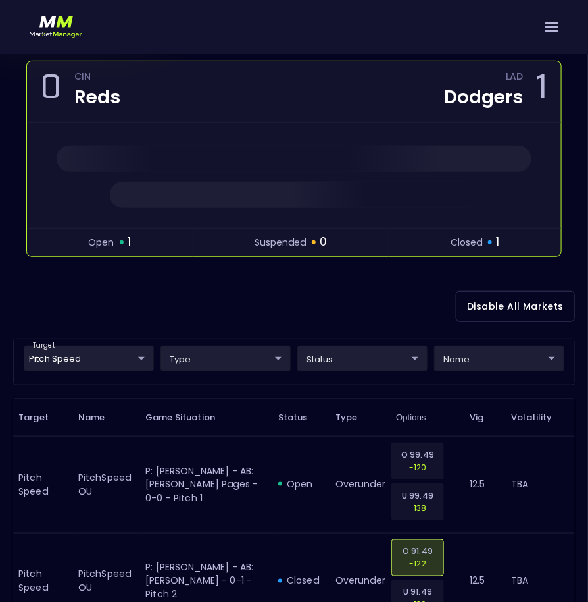  Describe the element at coordinates (418, 467) in the screenshot. I see `p: -120` at that location.